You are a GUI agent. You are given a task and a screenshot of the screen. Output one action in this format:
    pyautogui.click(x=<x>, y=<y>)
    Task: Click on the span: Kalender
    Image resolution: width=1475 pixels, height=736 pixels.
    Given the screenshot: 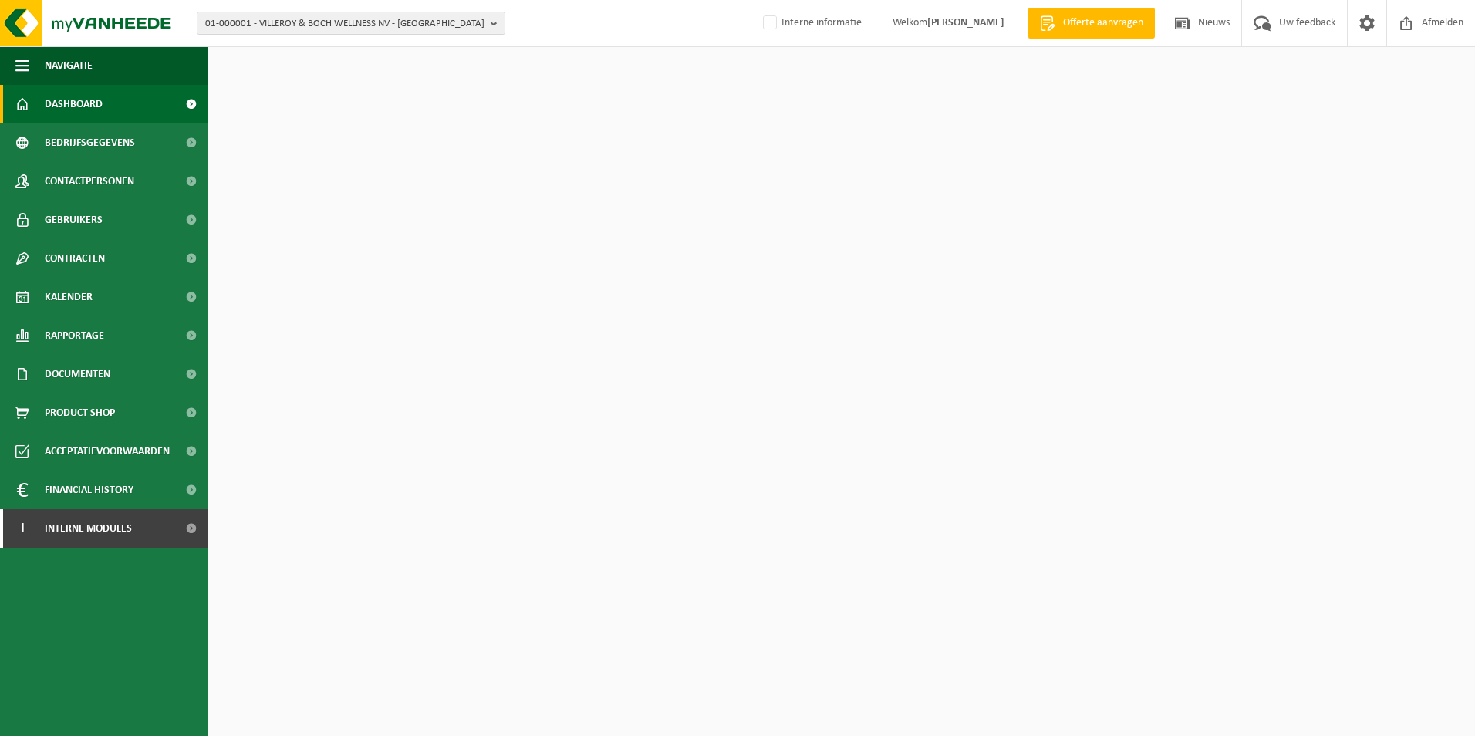 What is the action you would take?
    pyautogui.click(x=69, y=297)
    